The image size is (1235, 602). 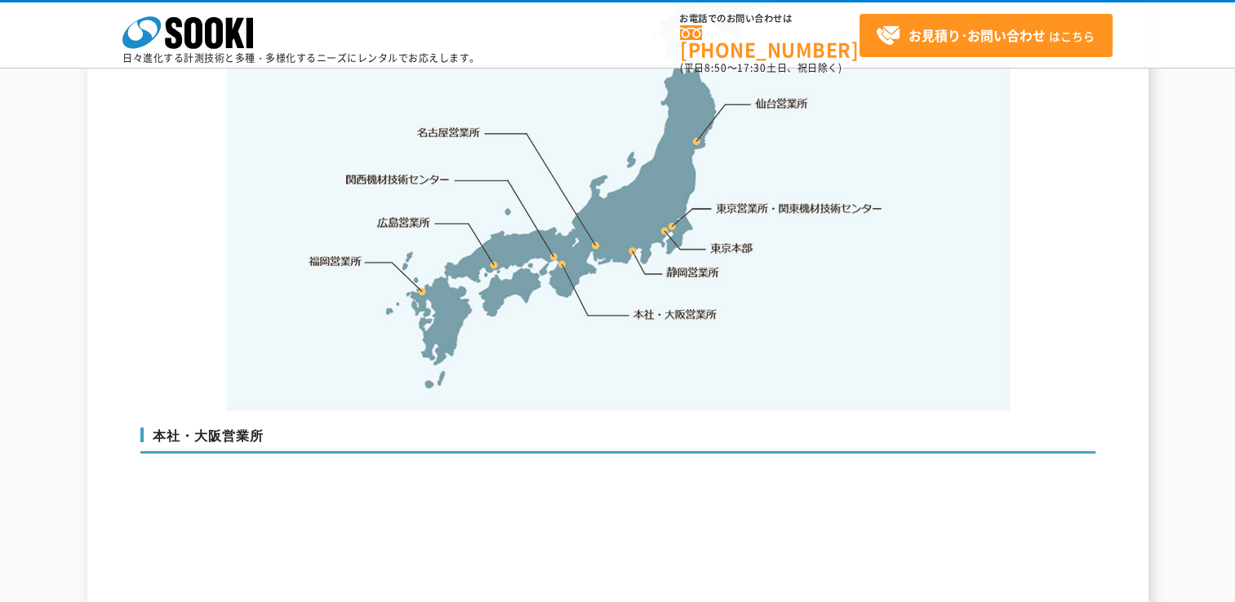 What do you see at coordinates (449, 133) in the screenshot?
I see `a: 名古屋営業所` at bounding box center [449, 133].